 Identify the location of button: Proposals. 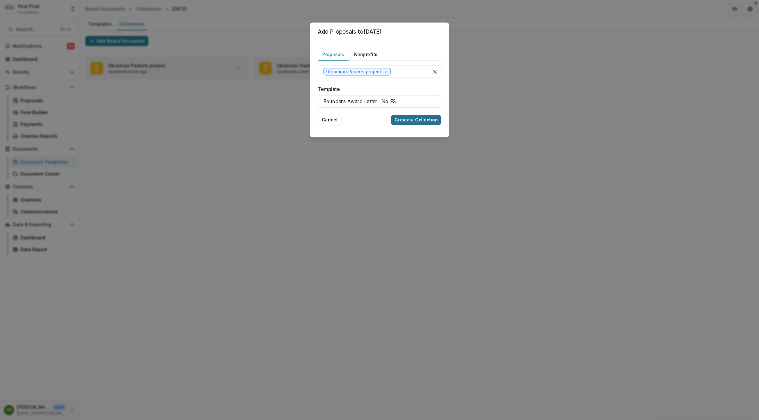
(333, 55).